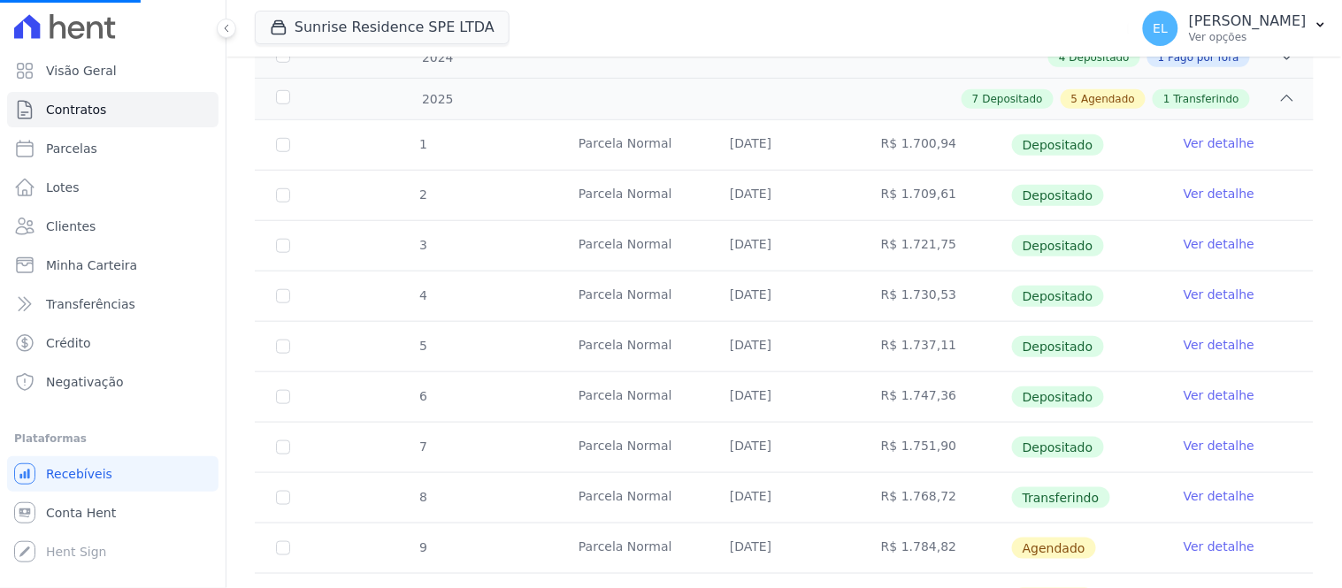  I want to click on a: Recebíveis, so click(112, 474).